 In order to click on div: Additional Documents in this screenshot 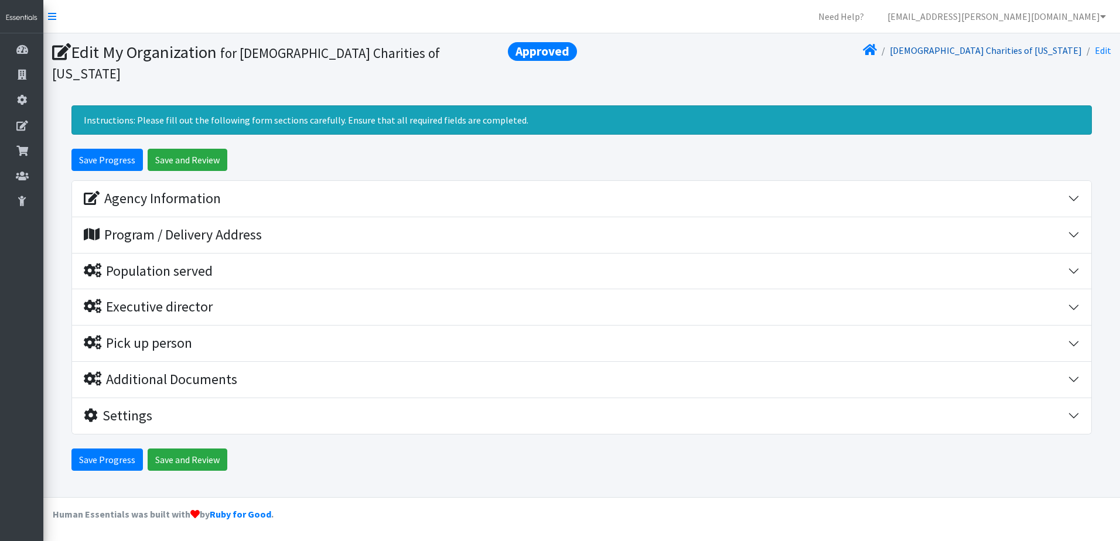, I will do `click(161, 380)`.